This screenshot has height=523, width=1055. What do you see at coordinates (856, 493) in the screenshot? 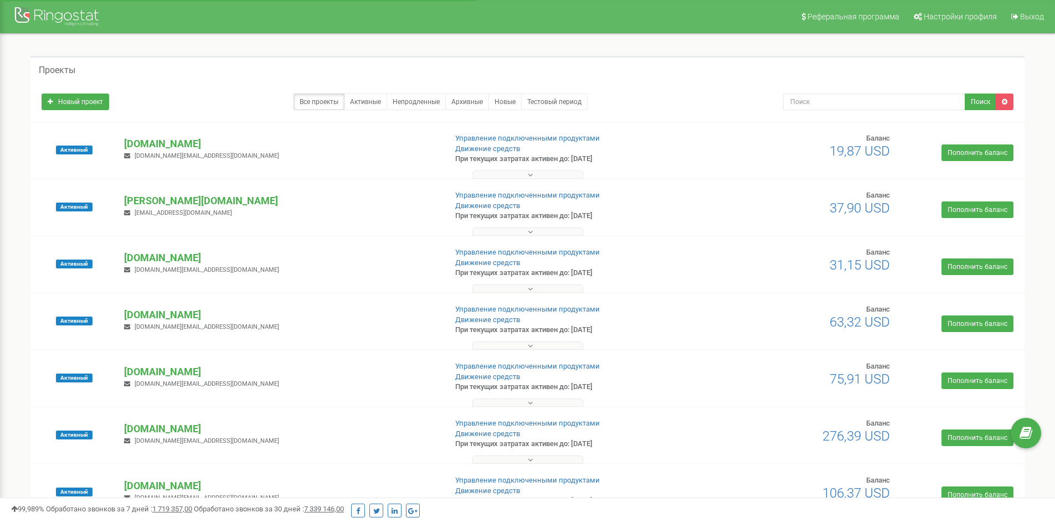
I see `span: 106,37 USD` at bounding box center [856, 493].